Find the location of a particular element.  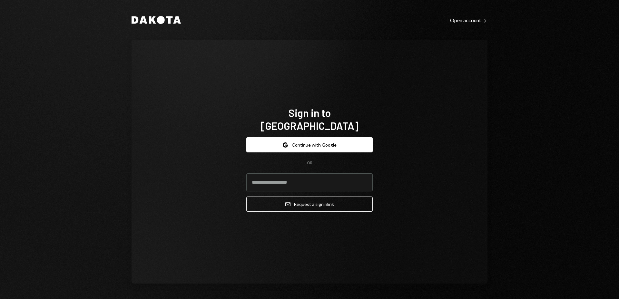

div: OR is located at coordinates (310, 163).